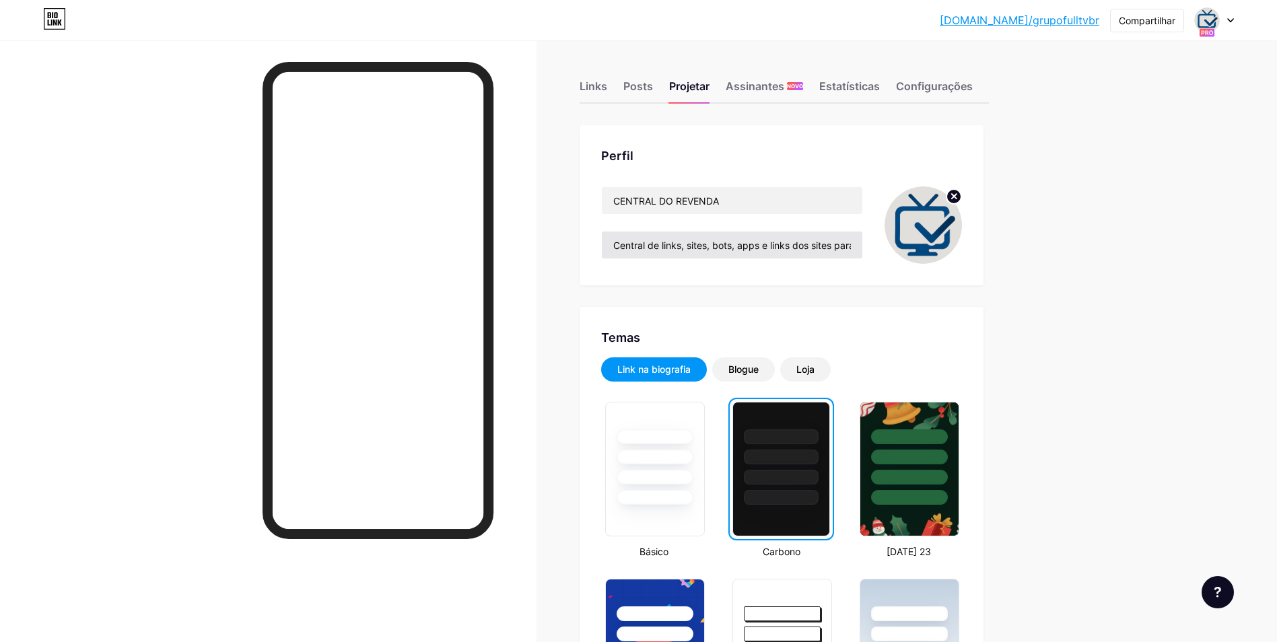 This screenshot has height=642, width=1277. What do you see at coordinates (593, 90) in the screenshot?
I see `div: Links` at bounding box center [593, 90].